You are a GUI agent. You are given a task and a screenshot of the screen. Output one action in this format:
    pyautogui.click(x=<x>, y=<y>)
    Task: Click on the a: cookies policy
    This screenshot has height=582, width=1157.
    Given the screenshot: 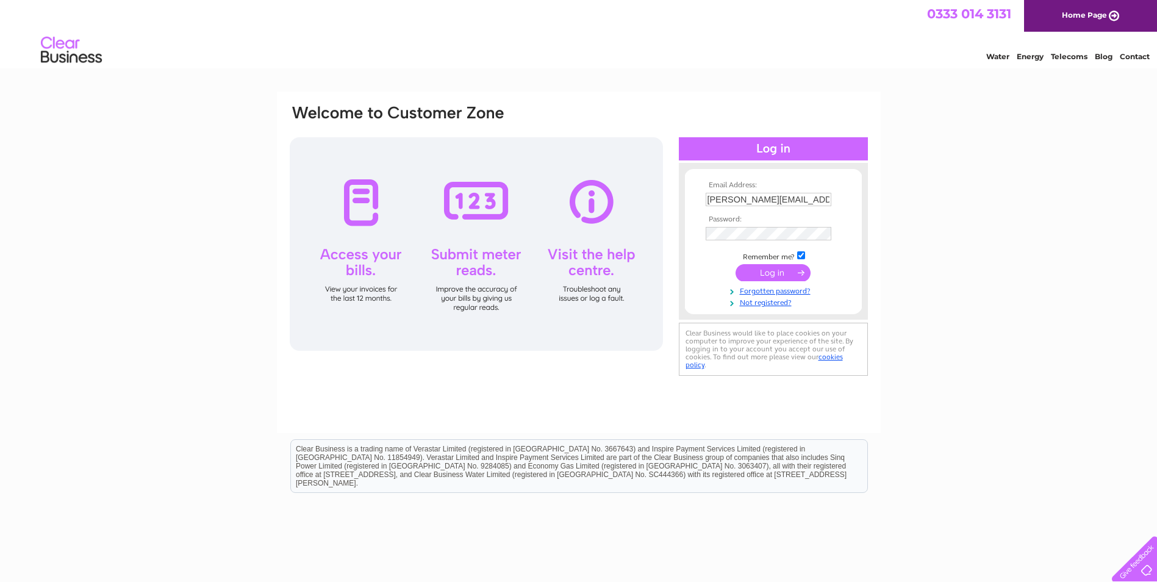 What is the action you would take?
    pyautogui.click(x=764, y=361)
    